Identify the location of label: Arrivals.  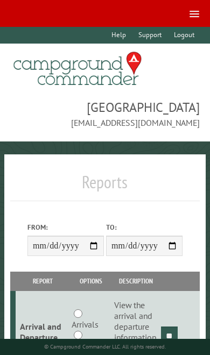
(85, 324).